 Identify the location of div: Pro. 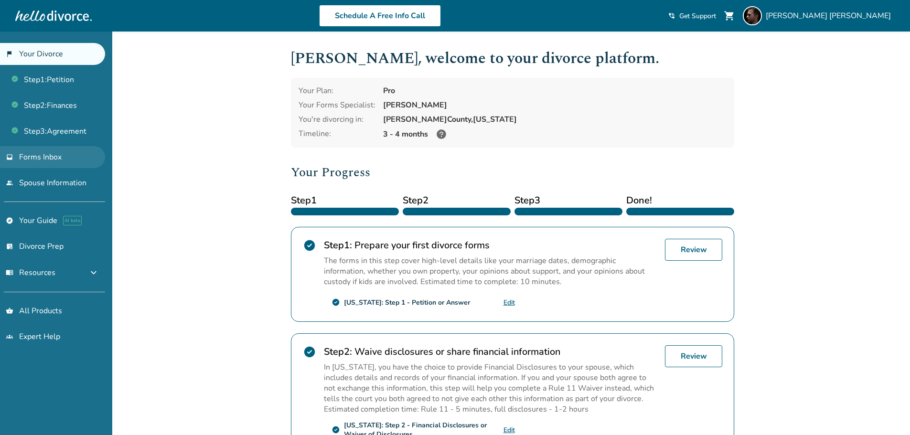
(554, 91).